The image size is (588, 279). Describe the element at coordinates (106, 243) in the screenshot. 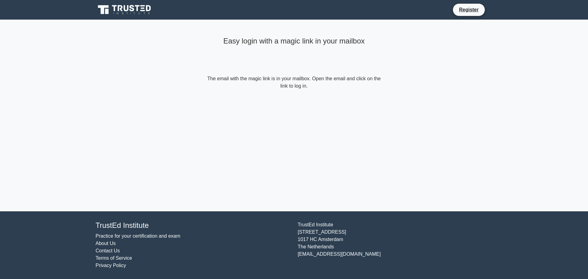

I see `a: About Us` at that location.